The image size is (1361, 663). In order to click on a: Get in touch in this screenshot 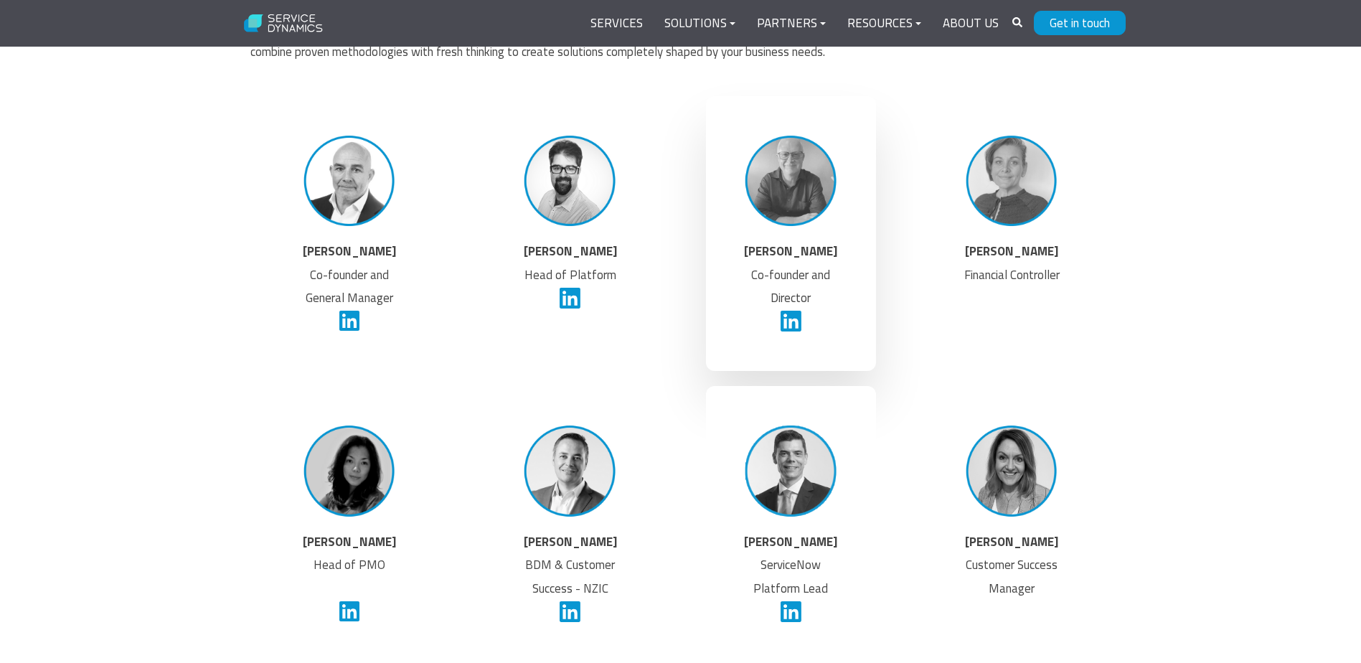, I will do `click(1080, 23)`.